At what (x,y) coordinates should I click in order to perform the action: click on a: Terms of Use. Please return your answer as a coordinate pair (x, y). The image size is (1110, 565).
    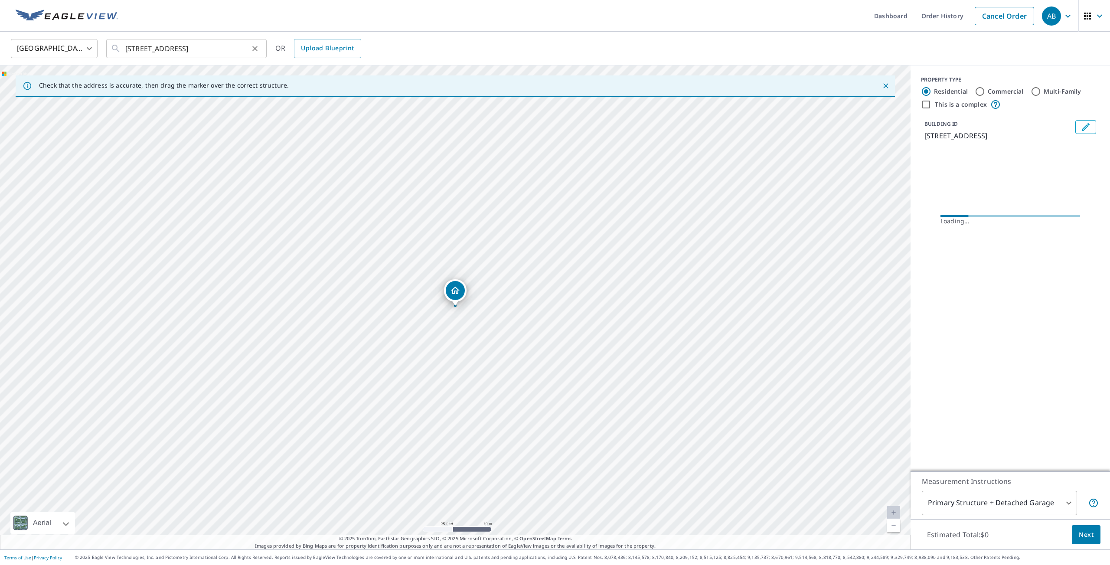
    Looking at the image, I should click on (18, 557).